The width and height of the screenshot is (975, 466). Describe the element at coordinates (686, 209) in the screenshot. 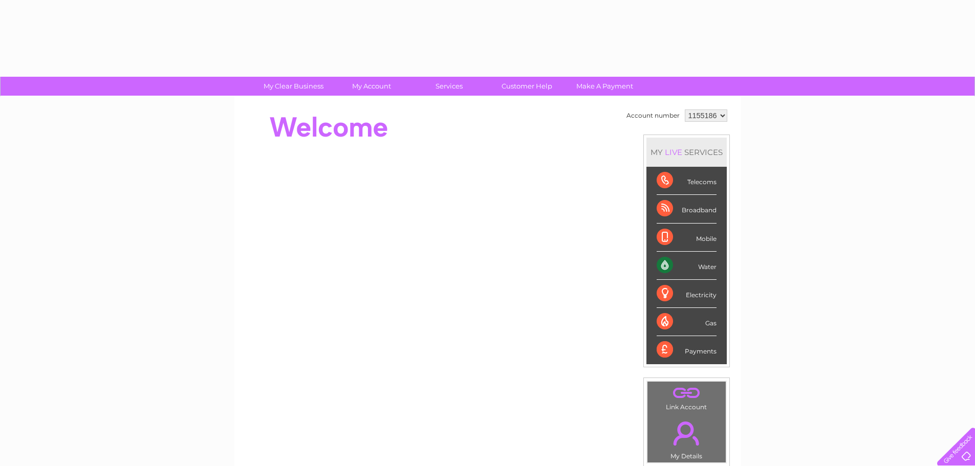

I see `div: Broadband` at that location.